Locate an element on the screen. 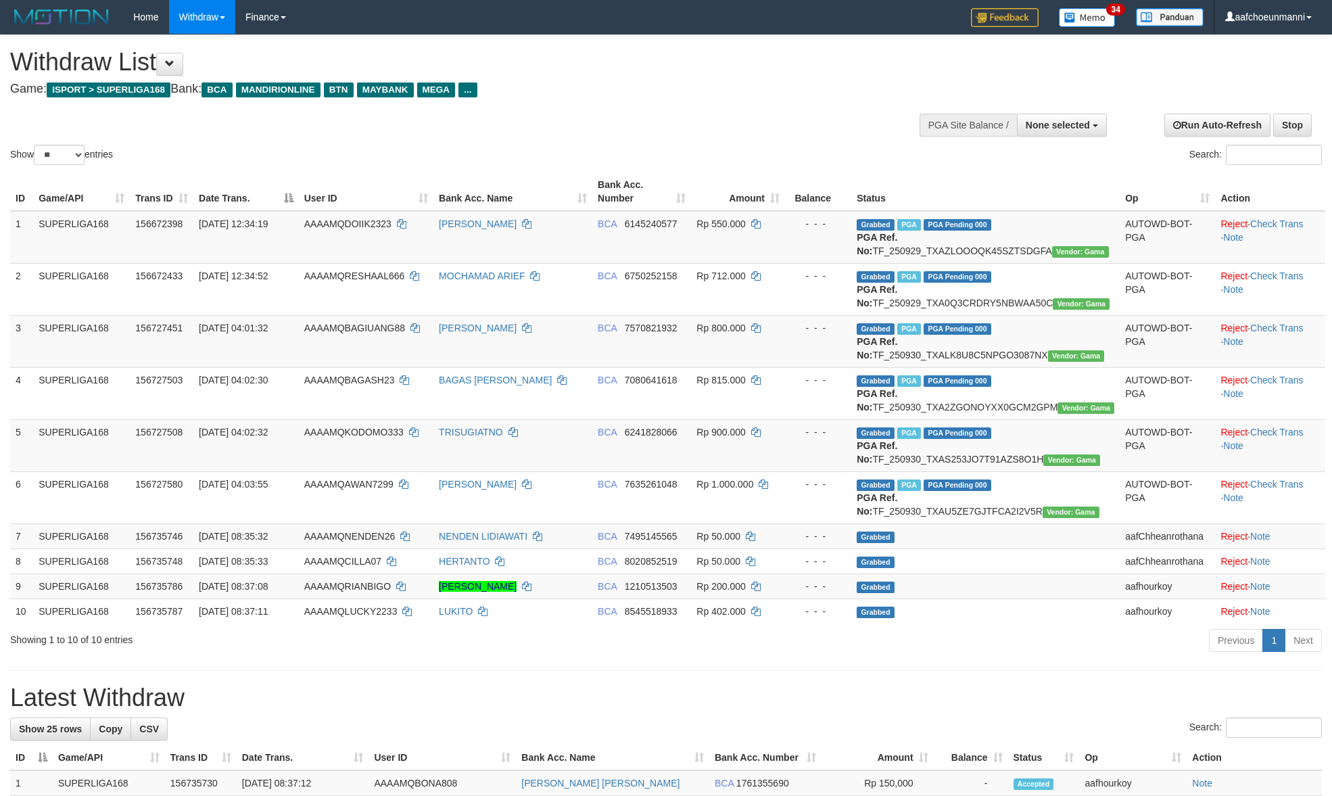 The width and height of the screenshot is (1332, 796). a: Stop is located at coordinates (1292, 125).